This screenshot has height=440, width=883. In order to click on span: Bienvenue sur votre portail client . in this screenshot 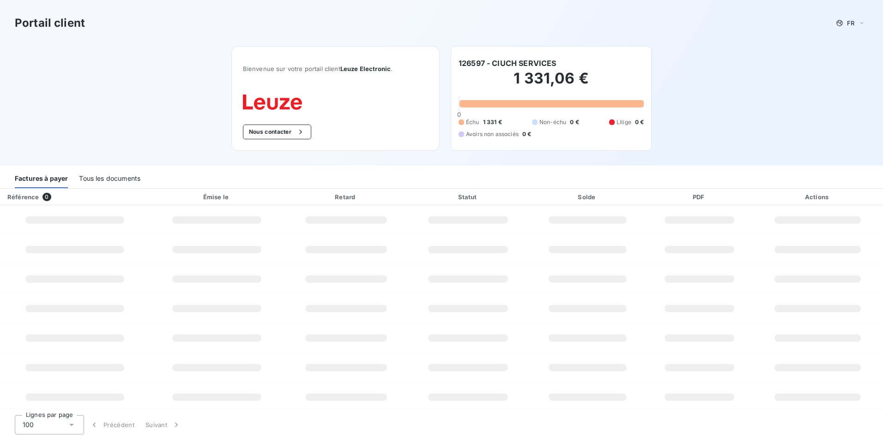, I will do `click(335, 69)`.